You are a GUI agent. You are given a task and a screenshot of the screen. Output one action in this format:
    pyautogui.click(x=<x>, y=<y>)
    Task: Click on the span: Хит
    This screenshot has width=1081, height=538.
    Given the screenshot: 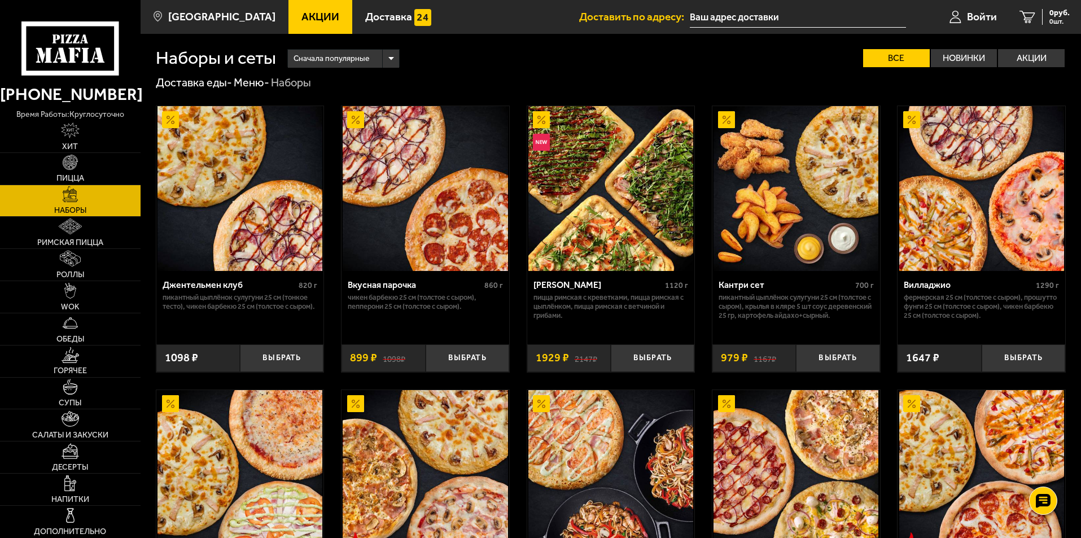 What is the action you would take?
    pyautogui.click(x=70, y=147)
    